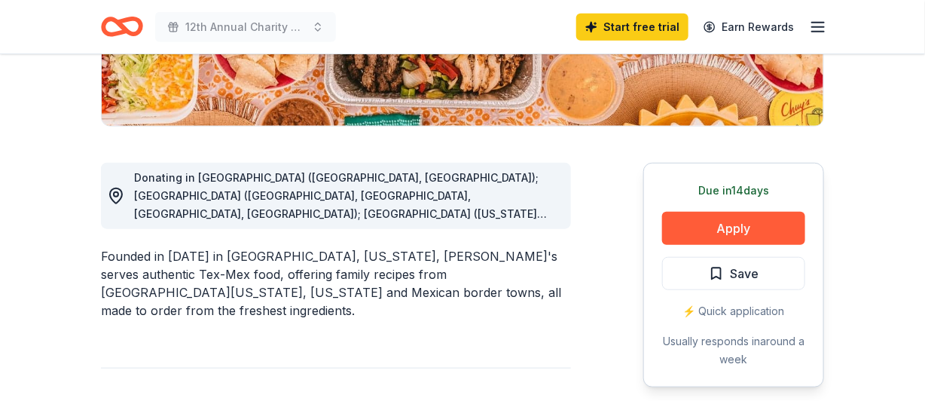  What do you see at coordinates (632, 27) in the screenshot?
I see `a: Start free trial` at bounding box center [632, 27].